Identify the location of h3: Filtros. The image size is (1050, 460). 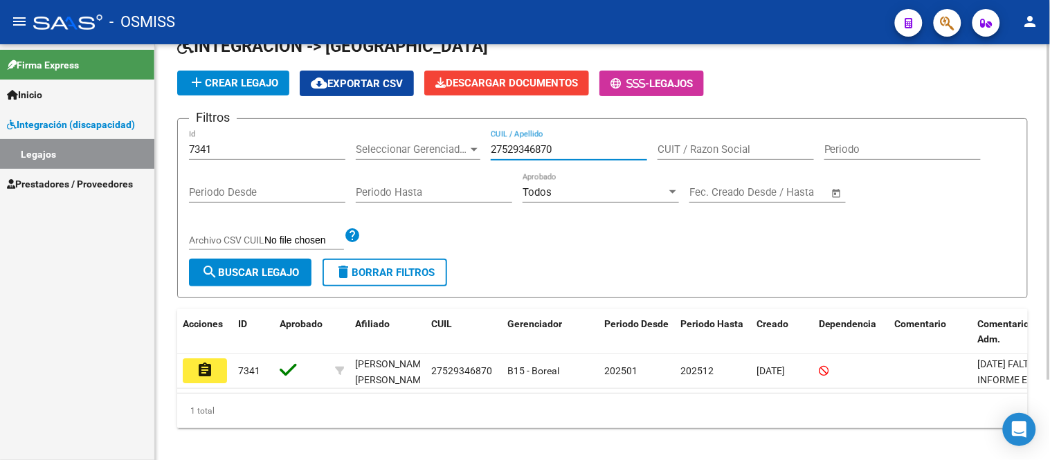
(213, 118).